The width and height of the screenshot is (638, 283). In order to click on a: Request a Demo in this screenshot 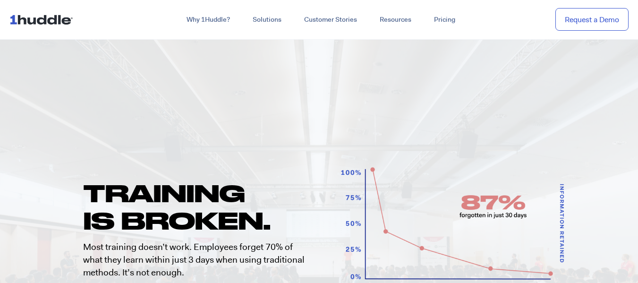, I will do `click(591, 19)`.